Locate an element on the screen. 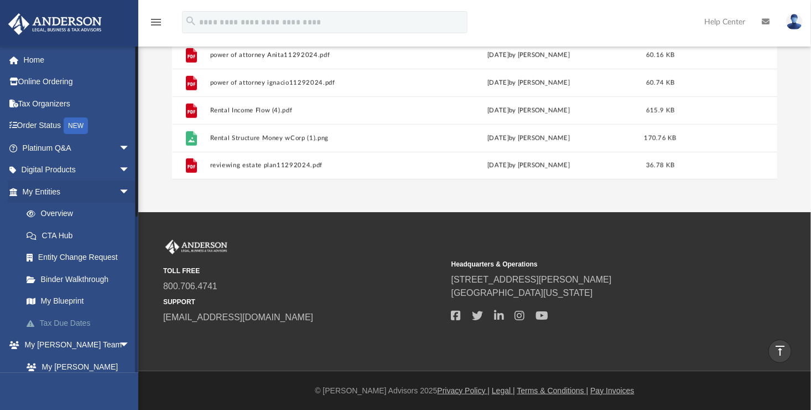 This screenshot has width=811, height=410. i: search is located at coordinates (191, 21).